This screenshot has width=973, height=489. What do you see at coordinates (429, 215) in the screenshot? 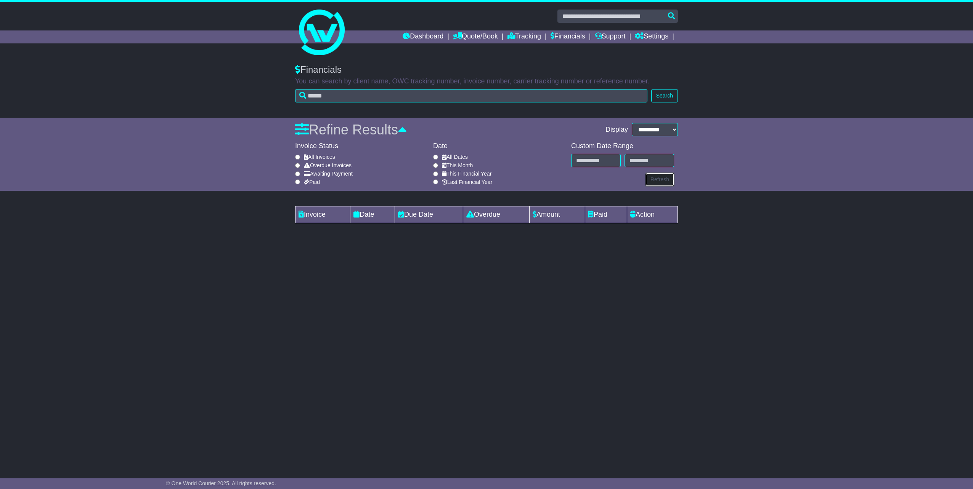
I see `td: Due Date` at bounding box center [429, 215].